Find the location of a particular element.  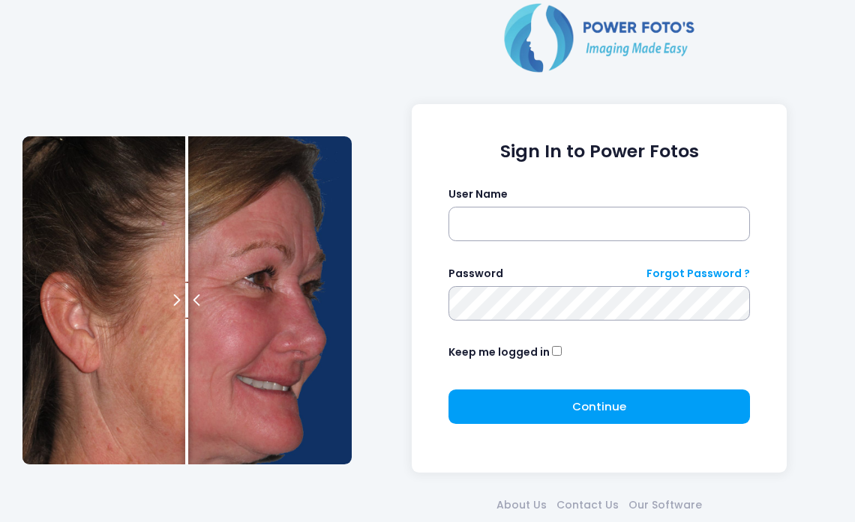

a: Our Software is located at coordinates (665, 505).